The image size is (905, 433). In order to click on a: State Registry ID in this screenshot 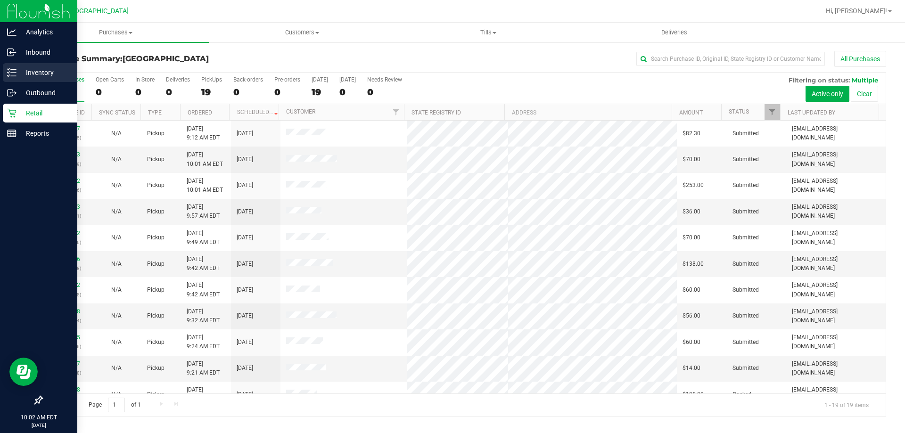, I will do `click(436, 113)`.